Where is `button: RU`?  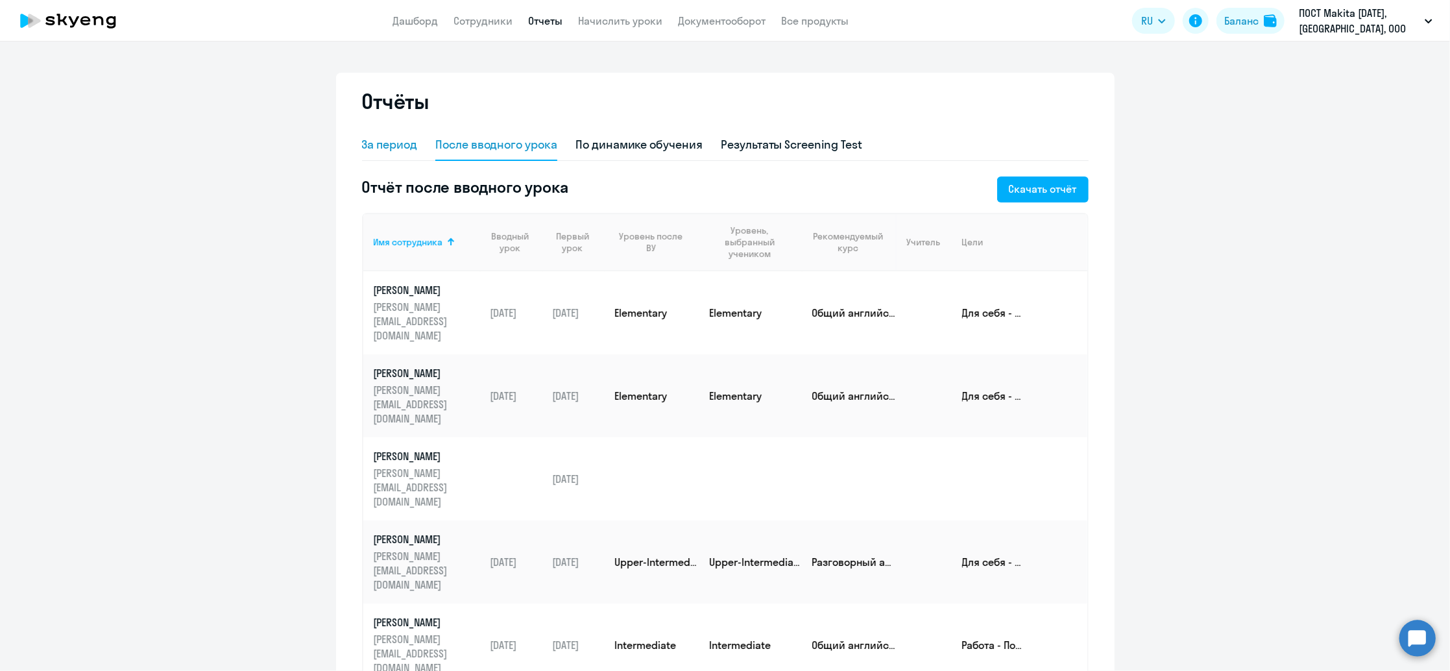 button: RU is located at coordinates (1154, 21).